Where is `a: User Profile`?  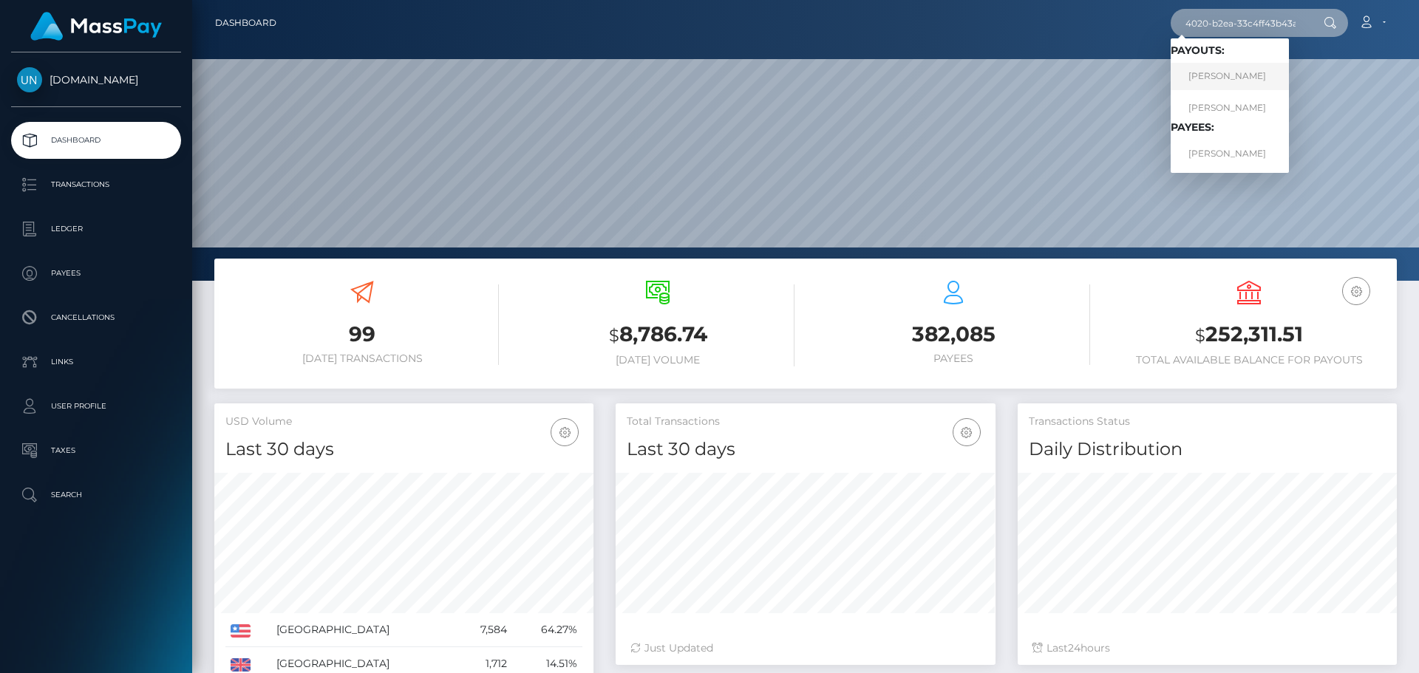
a: User Profile is located at coordinates (96, 406).